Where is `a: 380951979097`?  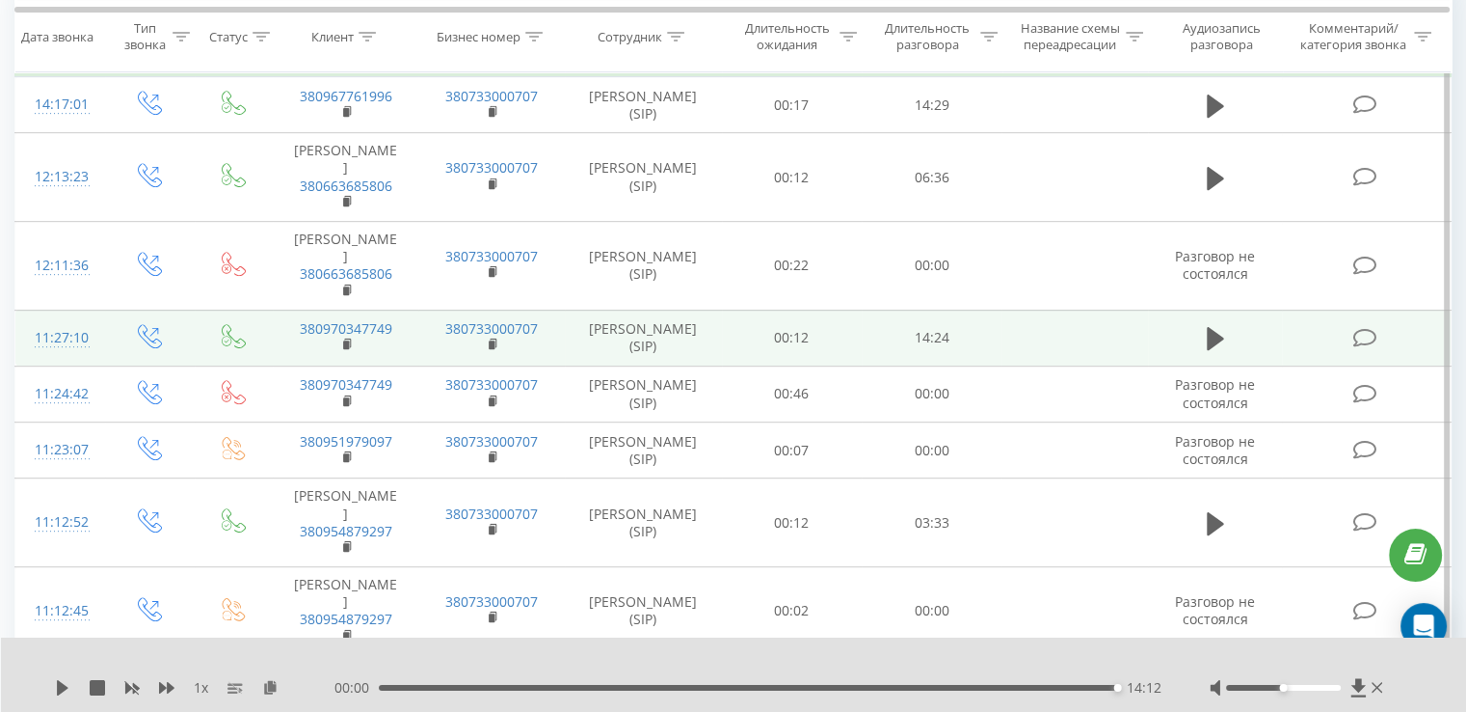 a: 380951979097 is located at coordinates (346, 441).